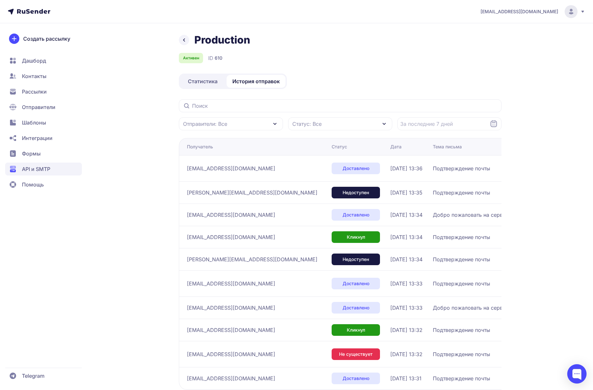 The width and height of the screenshot is (593, 390). What do you see at coordinates (34, 92) in the screenshot?
I see `span: Рассылки` at bounding box center [34, 92].